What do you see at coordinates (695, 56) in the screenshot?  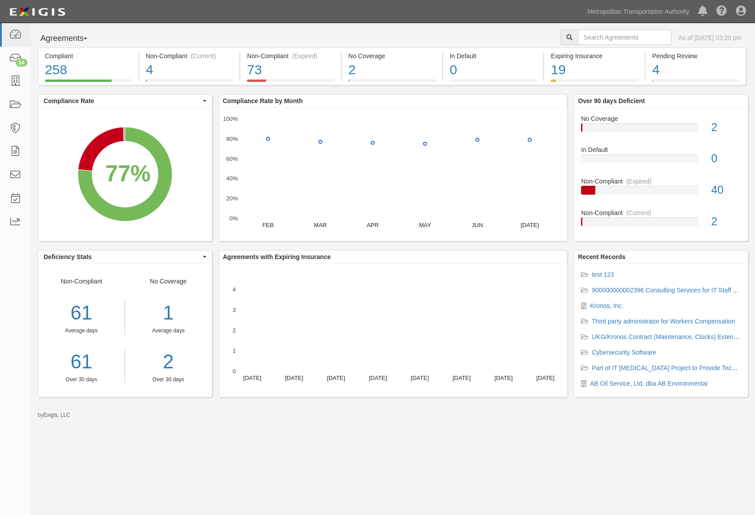 I see `div: Pending Review` at bounding box center [695, 56].